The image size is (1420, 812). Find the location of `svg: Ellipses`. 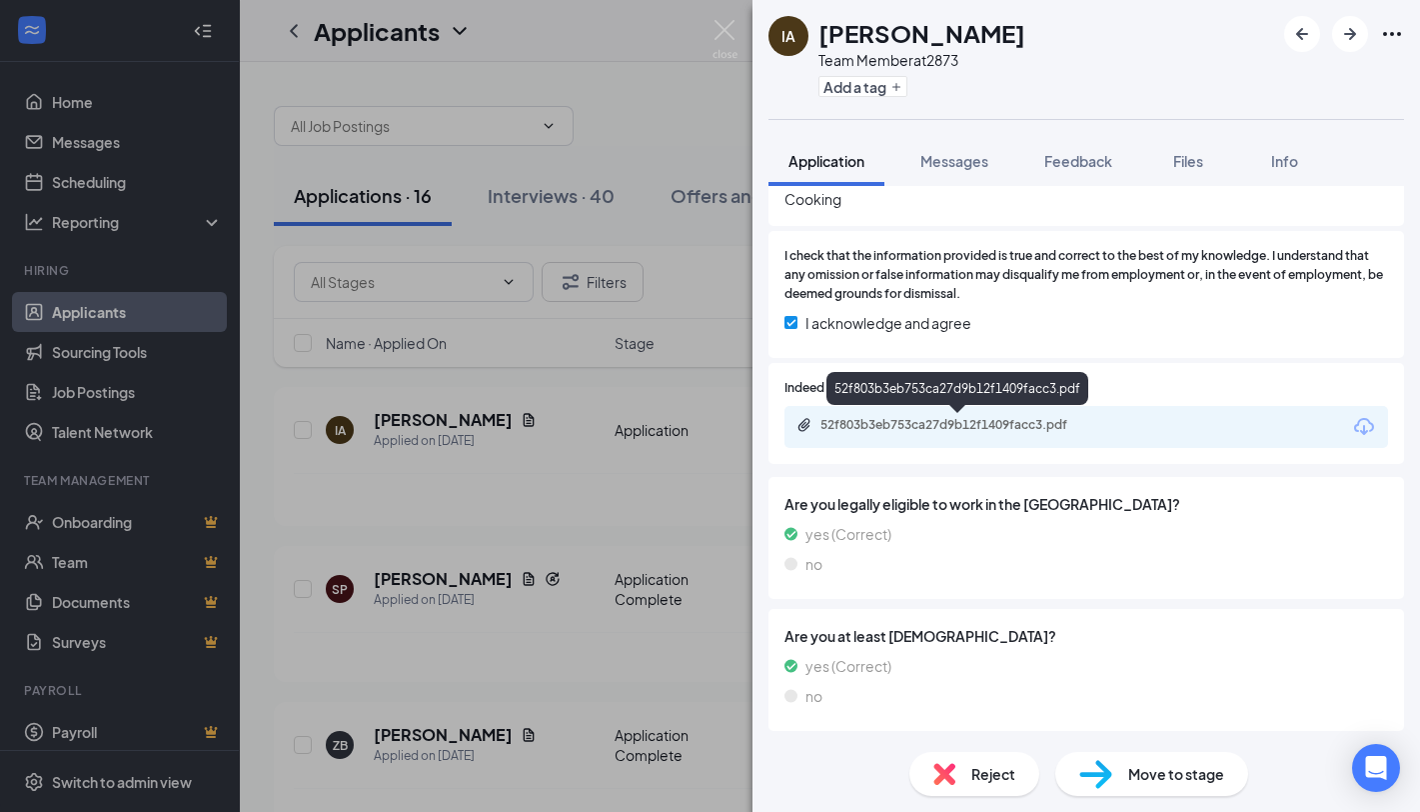

svg: Ellipses is located at coordinates (1392, 34).